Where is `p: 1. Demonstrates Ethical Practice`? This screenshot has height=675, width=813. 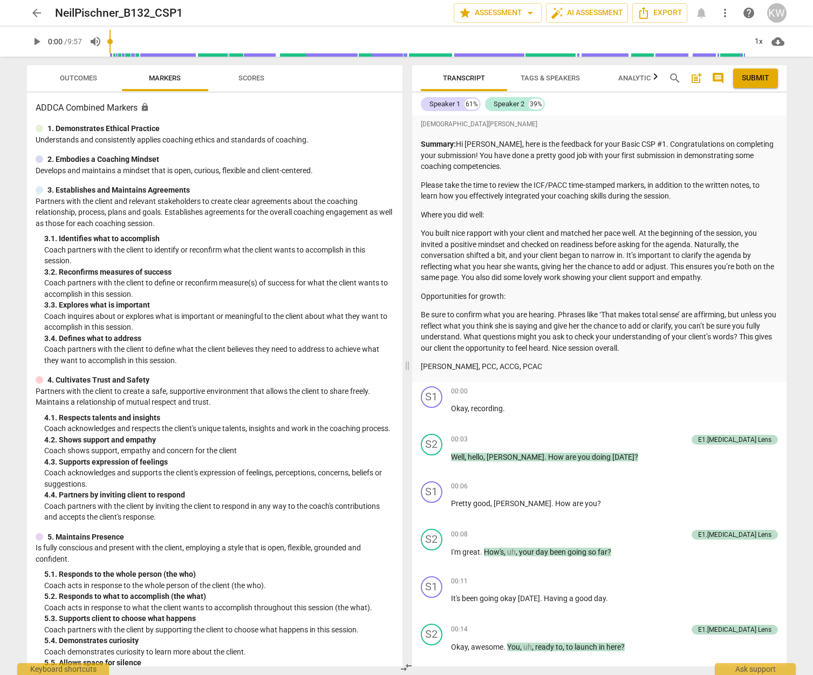 p: 1. Demonstrates Ethical Practice is located at coordinates (104, 128).